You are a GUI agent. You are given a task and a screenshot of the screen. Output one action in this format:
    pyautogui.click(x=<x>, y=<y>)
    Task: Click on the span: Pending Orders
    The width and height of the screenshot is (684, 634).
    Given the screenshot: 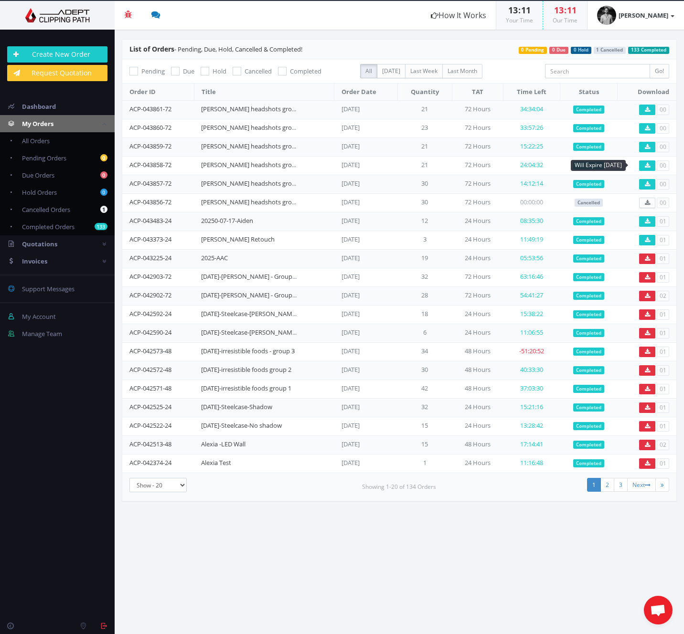 What is the action you would take?
    pyautogui.click(x=44, y=158)
    